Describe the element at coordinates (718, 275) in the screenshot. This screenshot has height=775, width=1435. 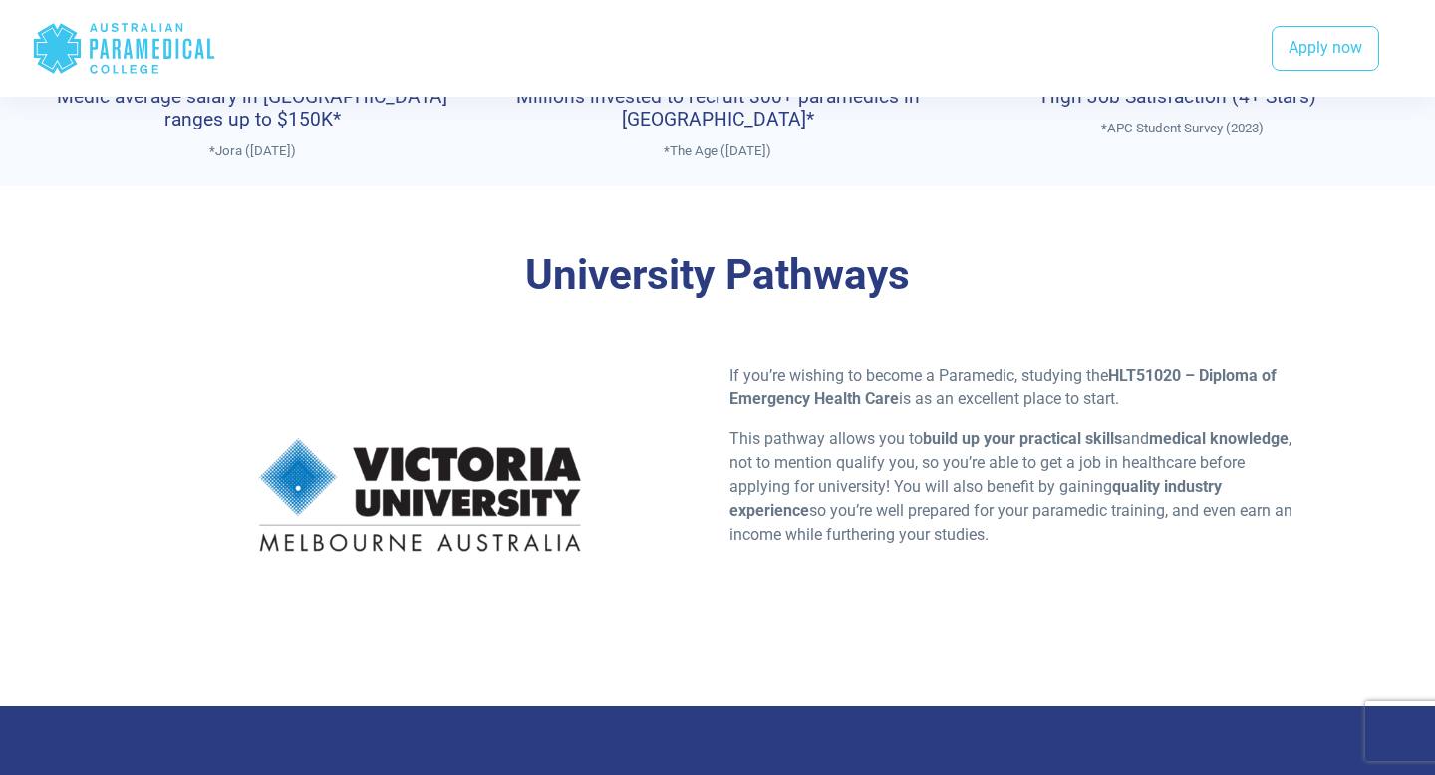
I see `h3: University Pathways` at that location.